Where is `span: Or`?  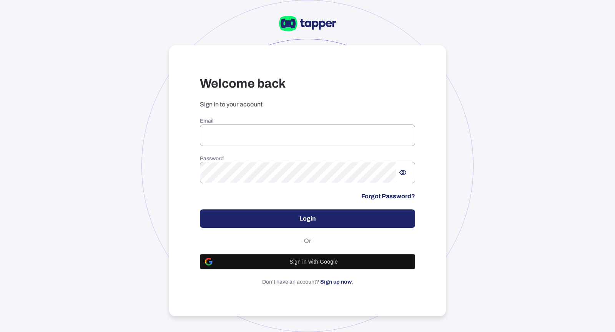
span: Or is located at coordinates (307, 241).